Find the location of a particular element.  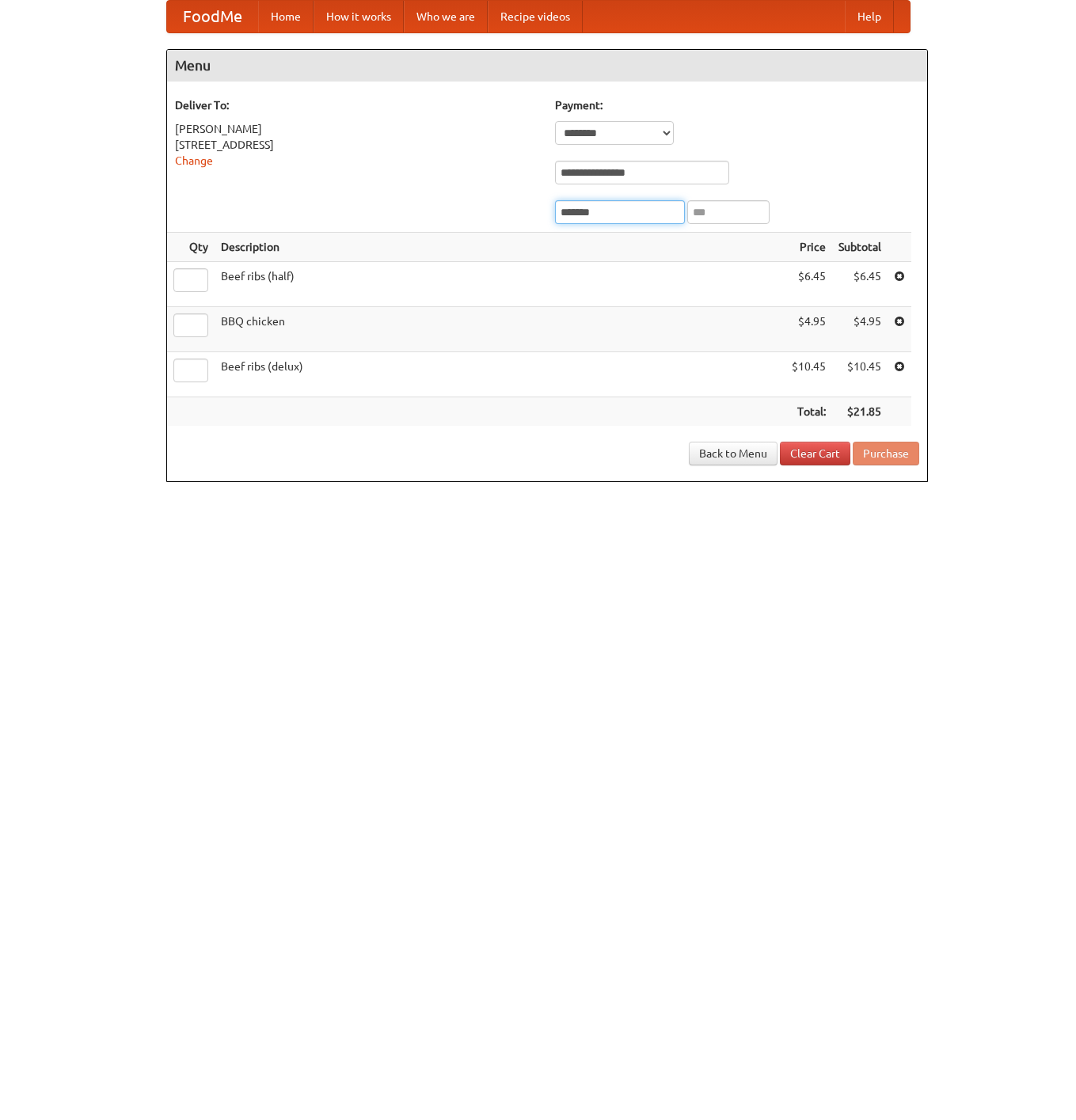

h5: Deliver To: is located at coordinates (357, 106).